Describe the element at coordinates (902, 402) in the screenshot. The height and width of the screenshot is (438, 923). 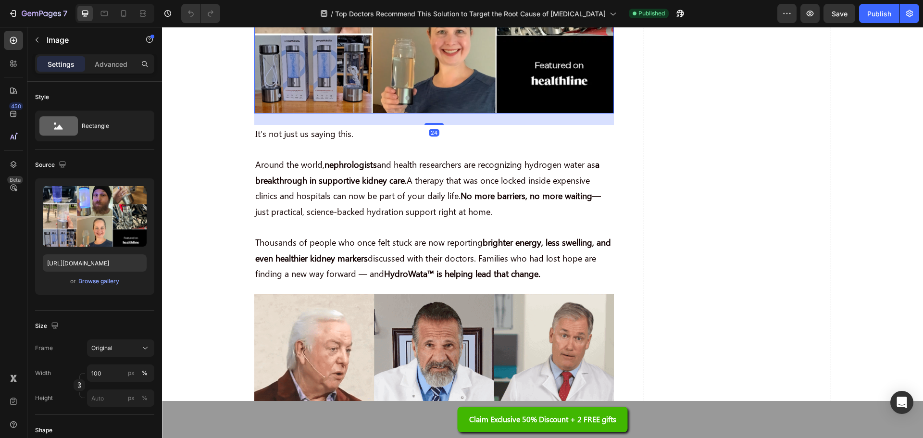
I see `div: Open Intercom Messenger` at that location.